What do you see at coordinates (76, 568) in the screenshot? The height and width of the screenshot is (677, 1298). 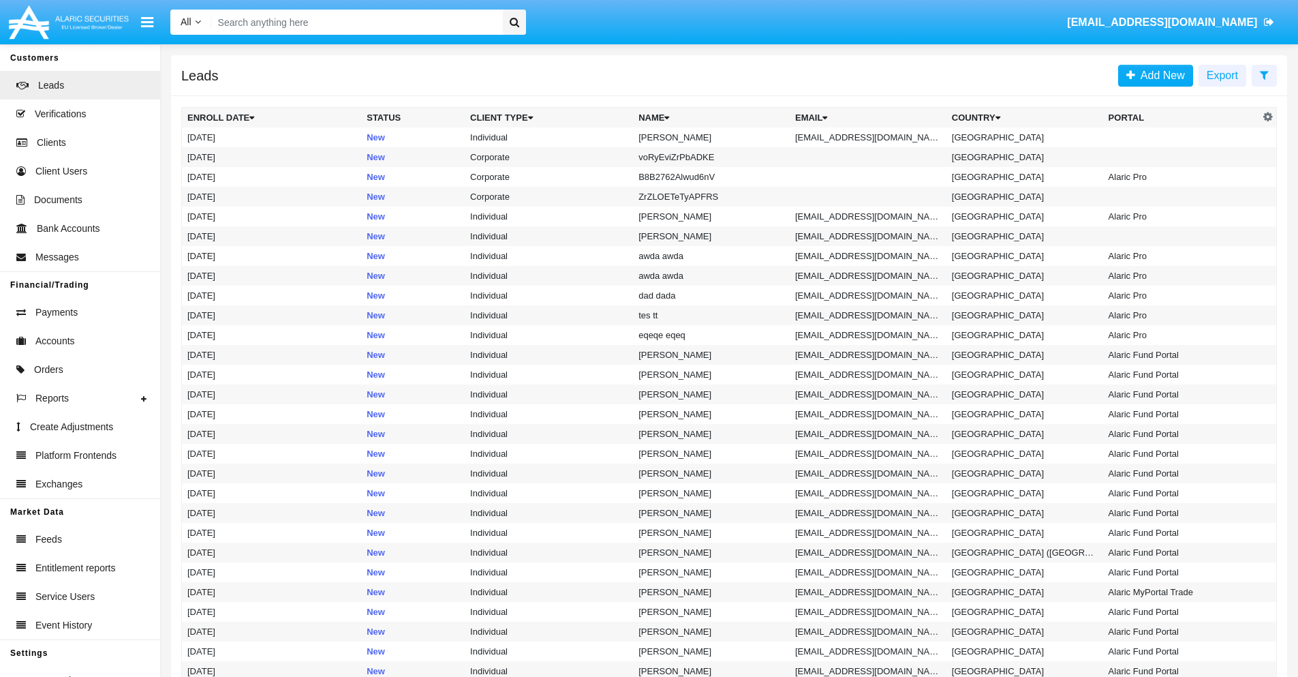 I see `span: Entitlement reports` at bounding box center [76, 568].